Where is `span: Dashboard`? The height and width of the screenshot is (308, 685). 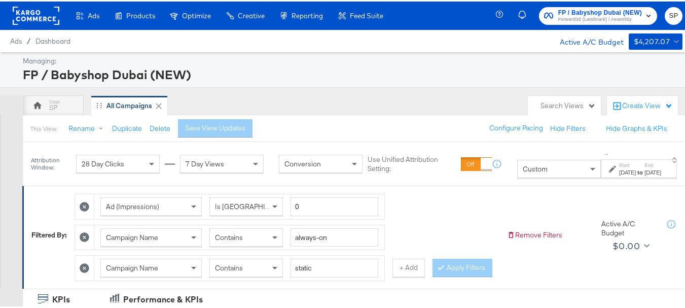
span: Dashboard is located at coordinates (53, 40).